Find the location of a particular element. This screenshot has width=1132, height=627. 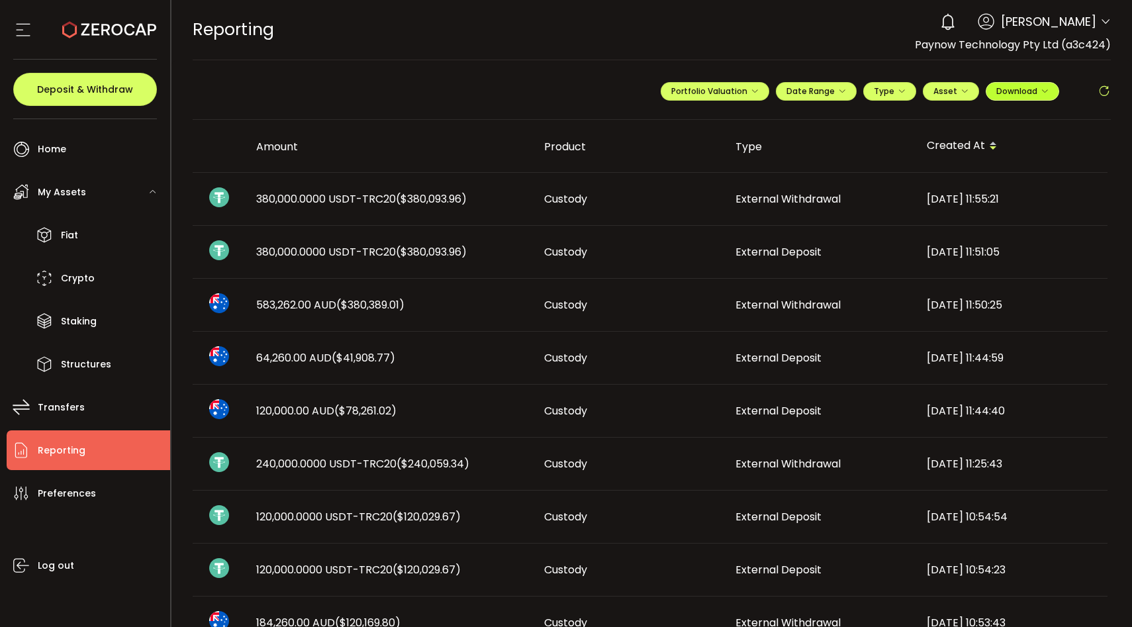

button: Download is located at coordinates (1022, 91).